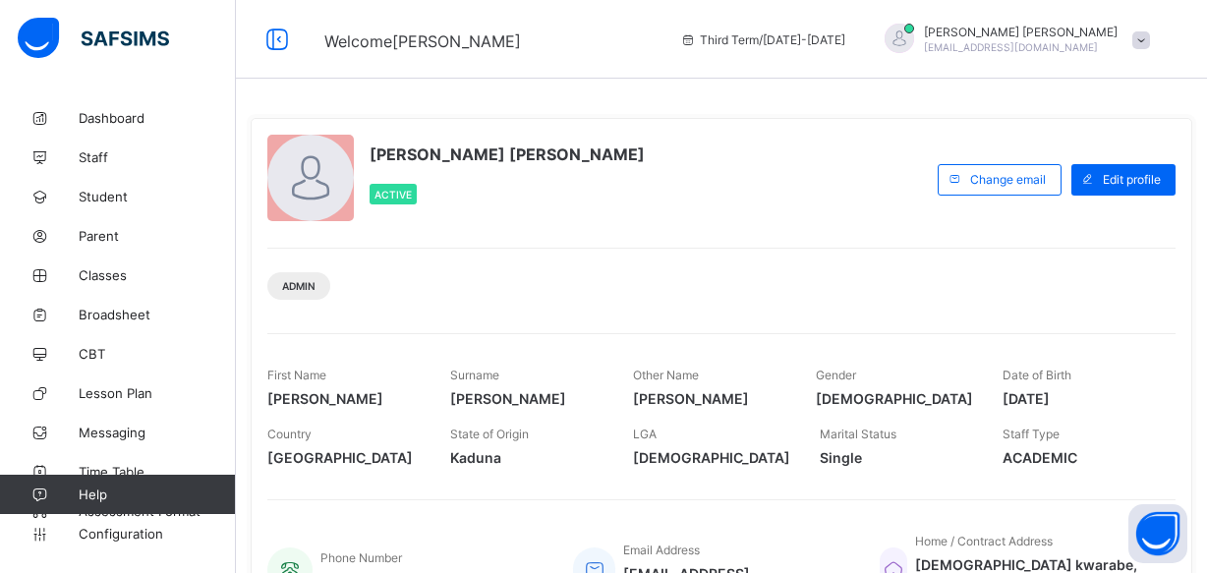  Describe the element at coordinates (361, 557) in the screenshot. I see `span: Phone Number` at that location.